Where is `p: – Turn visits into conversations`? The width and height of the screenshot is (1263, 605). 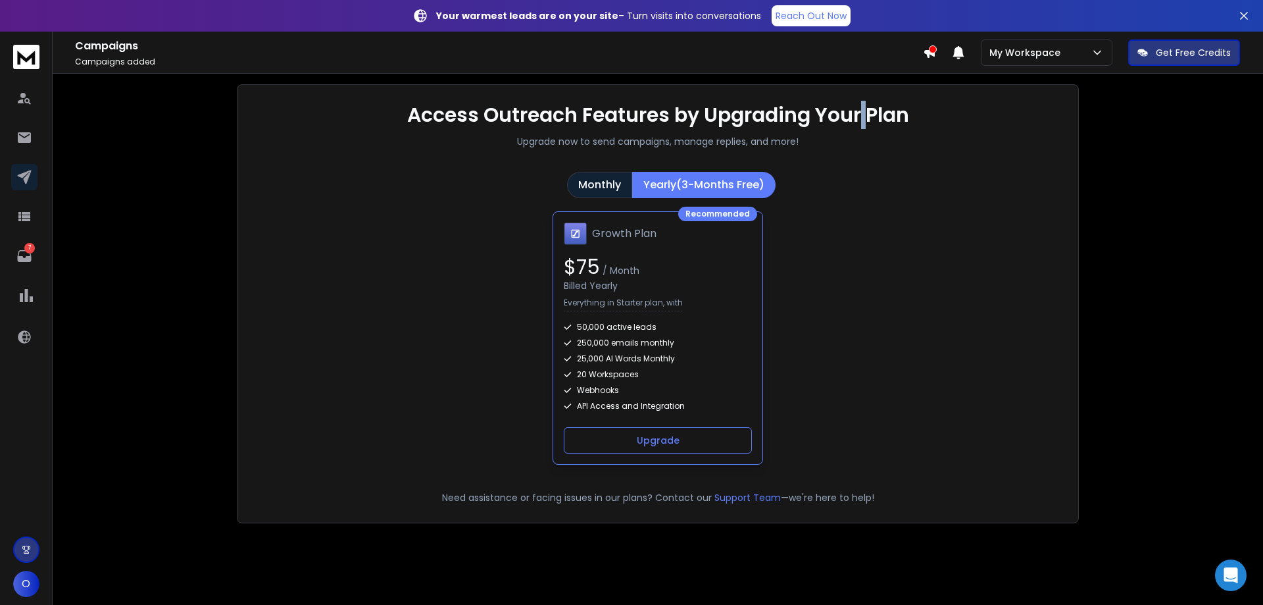 p: – Turn visits into conversations is located at coordinates (599, 16).